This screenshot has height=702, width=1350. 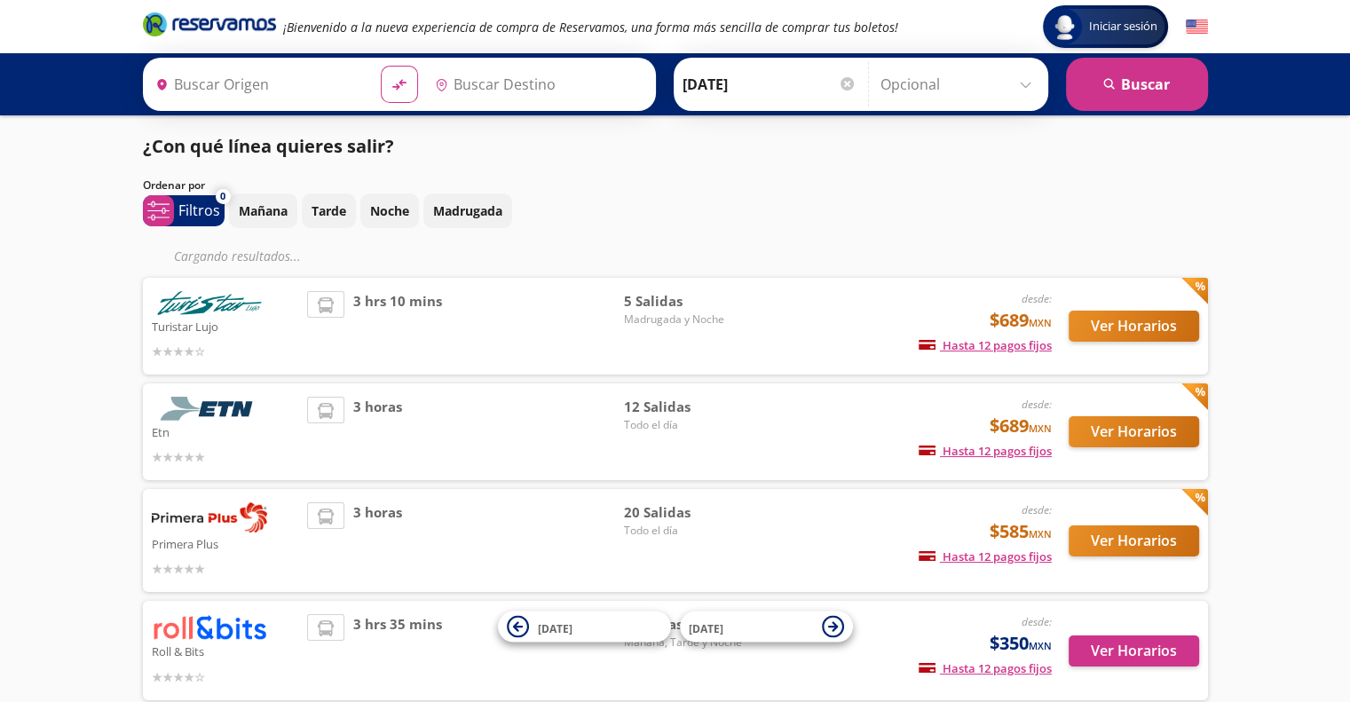 What do you see at coordinates (174, 185) in the screenshot?
I see `p: Ordenar por` at bounding box center [174, 185].